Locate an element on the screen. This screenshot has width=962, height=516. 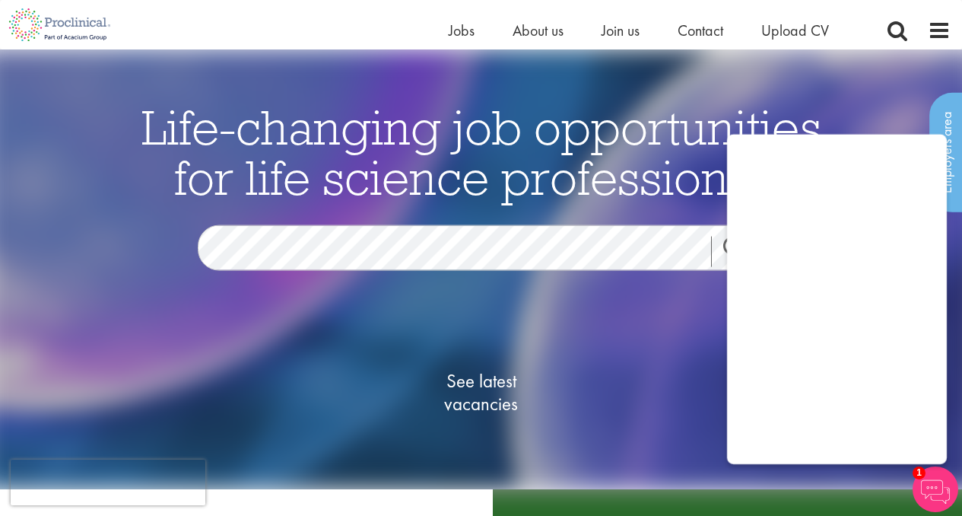
a: About us is located at coordinates (538, 30).